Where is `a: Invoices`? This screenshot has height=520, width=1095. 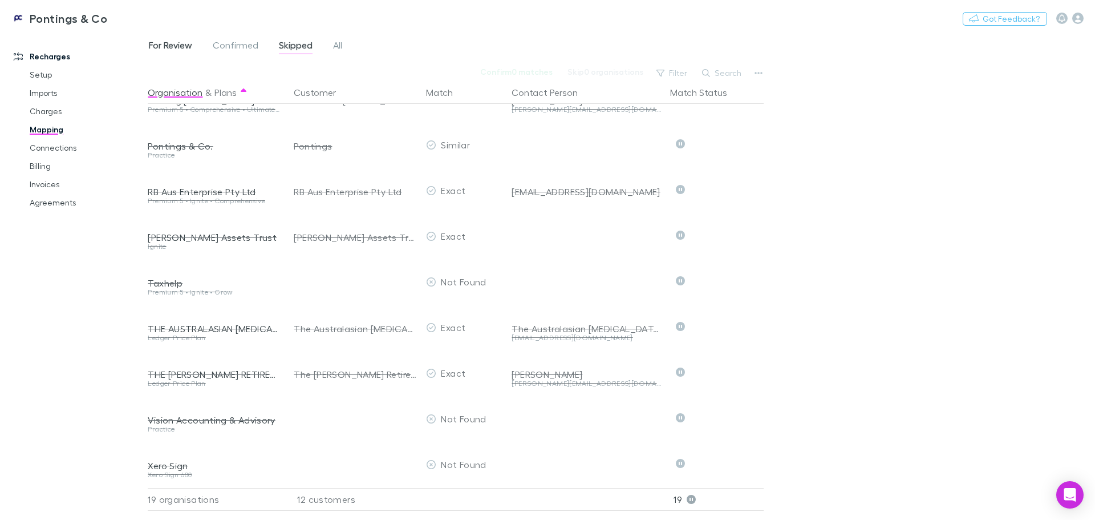
a: Invoices is located at coordinates (86, 184).